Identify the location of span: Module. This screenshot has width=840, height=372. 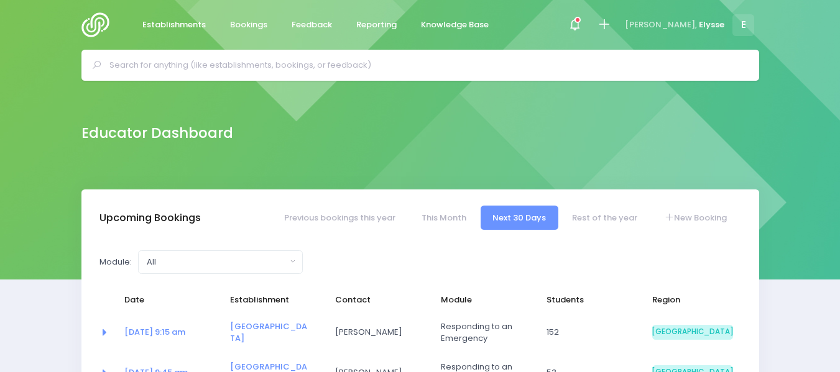
(481, 300).